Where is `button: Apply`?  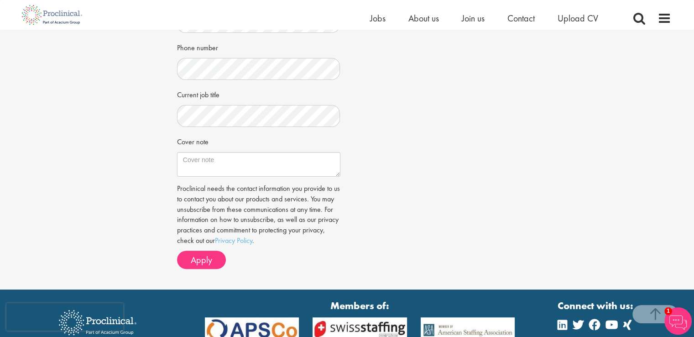 button: Apply is located at coordinates (201, 260).